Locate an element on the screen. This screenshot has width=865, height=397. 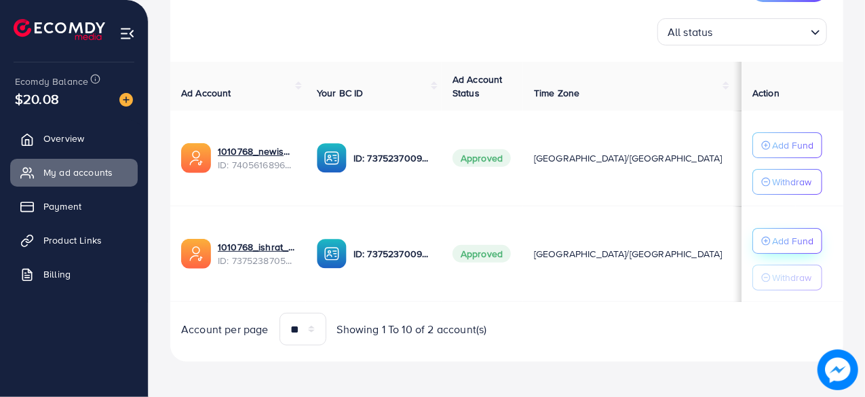
span: Billing is located at coordinates (57, 274).